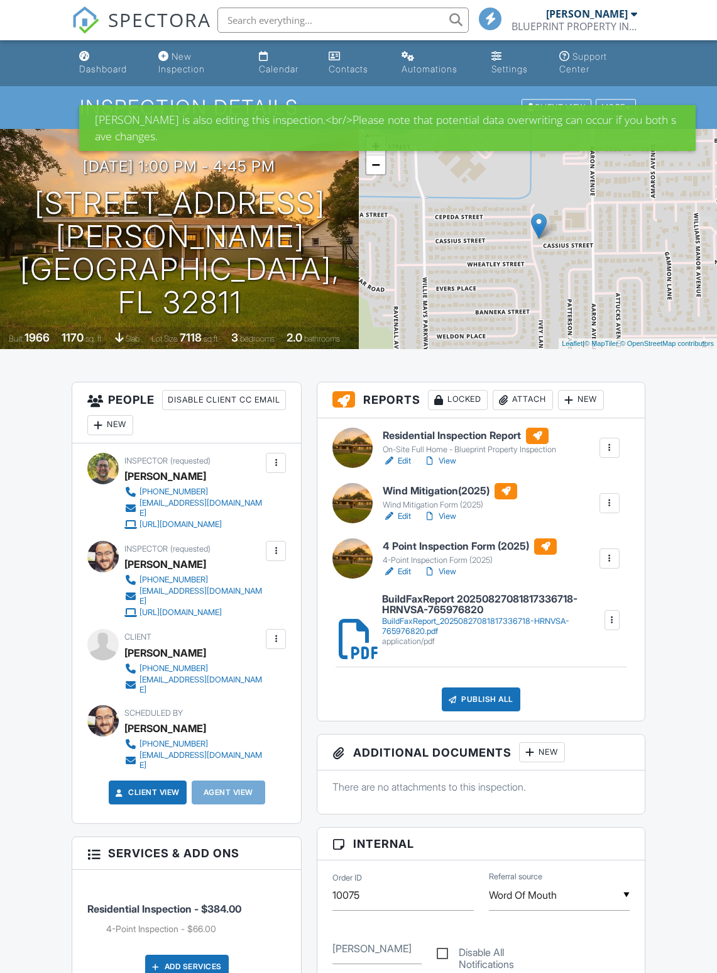 The width and height of the screenshot is (717, 973). What do you see at coordinates (450, 497) in the screenshot?
I see `a: Wind Mitigation(2025) Wind Mitigation Form (2025)` at bounding box center [450, 497].